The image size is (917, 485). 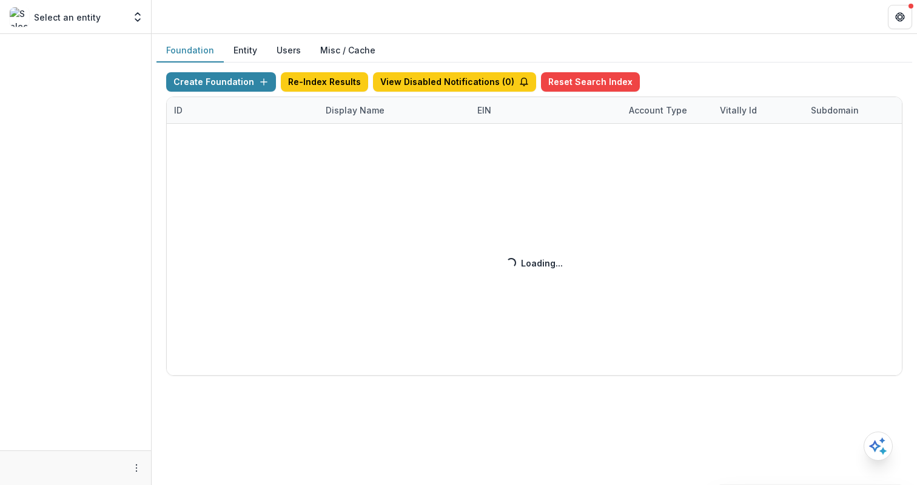 What do you see at coordinates (289, 50) in the screenshot?
I see `button: Users` at bounding box center [289, 50].